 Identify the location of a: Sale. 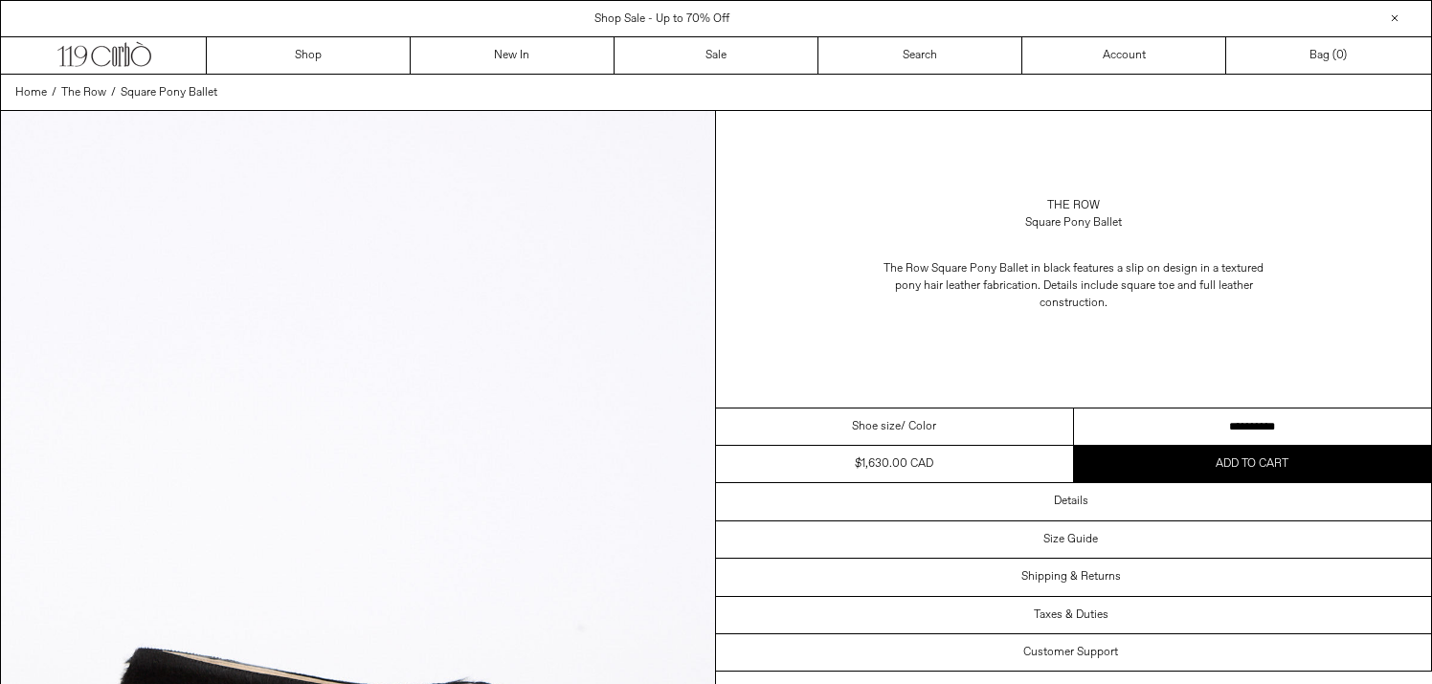
(716, 56).